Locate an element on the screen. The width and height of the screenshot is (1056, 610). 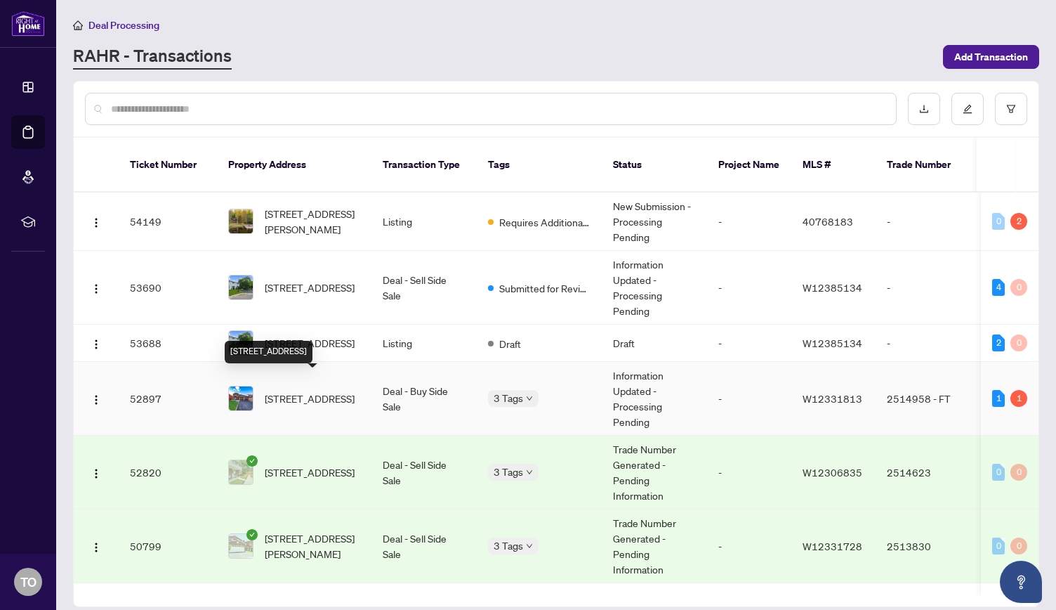
span: Draft is located at coordinates (510, 344).